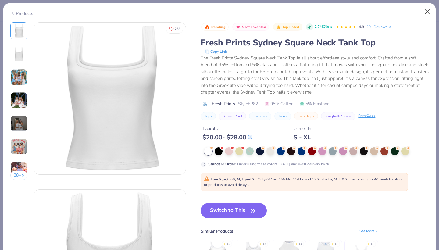 The height and width of the screenshot is (250, 439). Describe the element at coordinates (373, 244) in the screenshot. I see `div: 4.9` at that location.